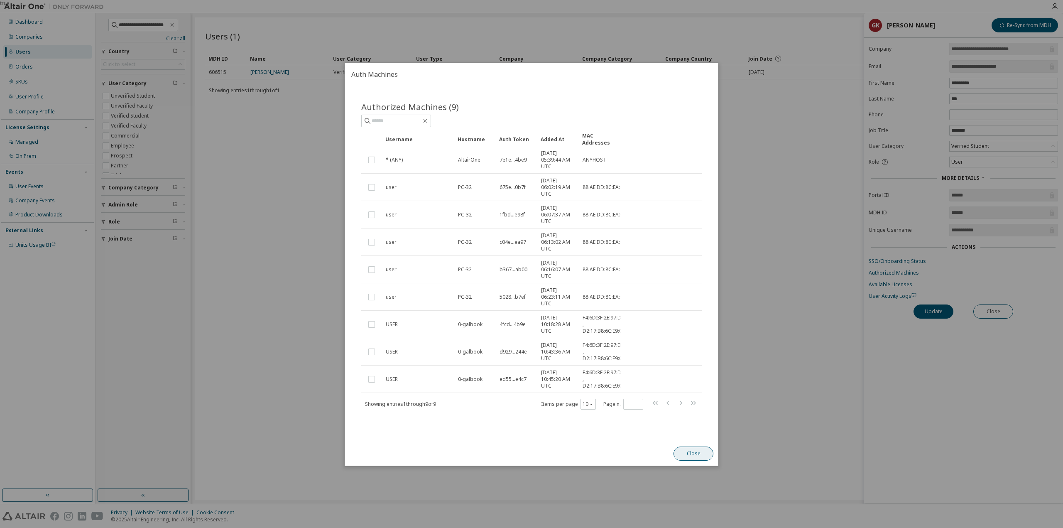  I want to click on span: 5028...b7ef, so click(513, 297).